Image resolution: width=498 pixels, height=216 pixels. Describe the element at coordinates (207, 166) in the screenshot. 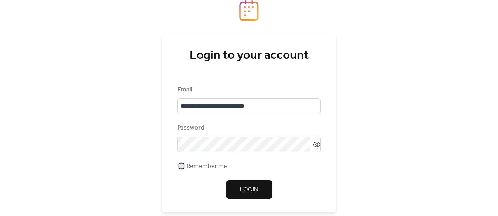

I see `span: Remember me` at that location.